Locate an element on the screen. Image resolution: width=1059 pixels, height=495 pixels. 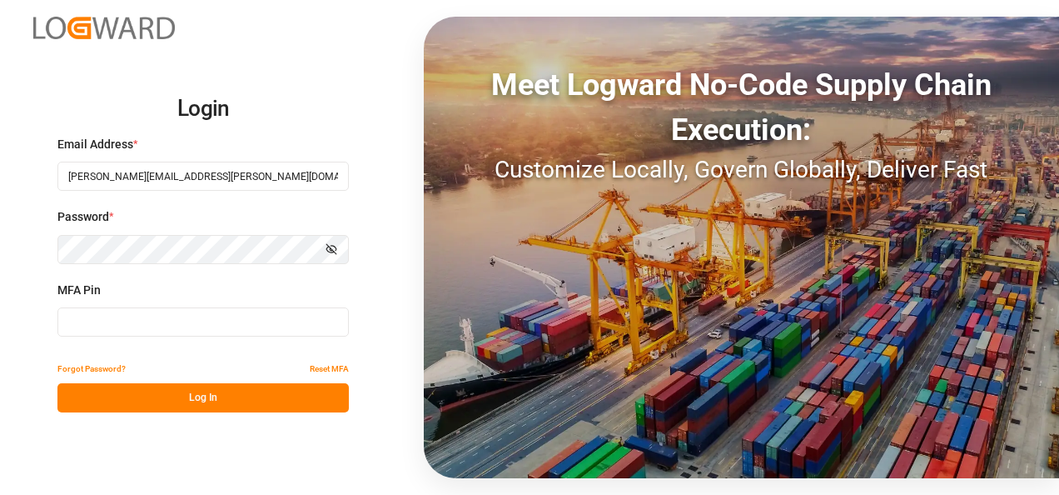
h2: Login is located at coordinates (203, 109).